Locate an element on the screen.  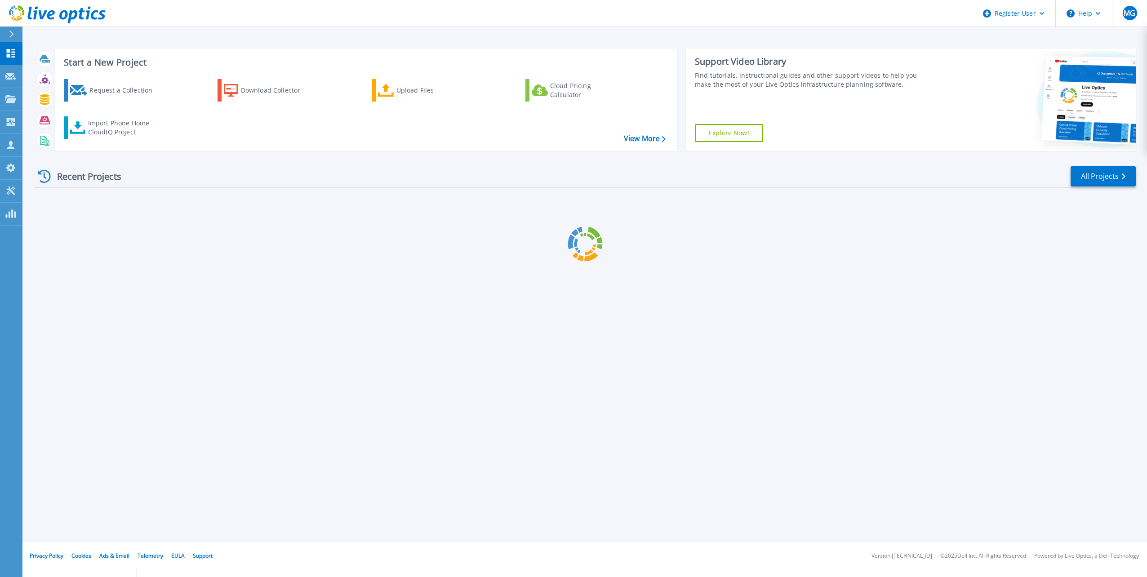
span: MG is located at coordinates (1129, 13).